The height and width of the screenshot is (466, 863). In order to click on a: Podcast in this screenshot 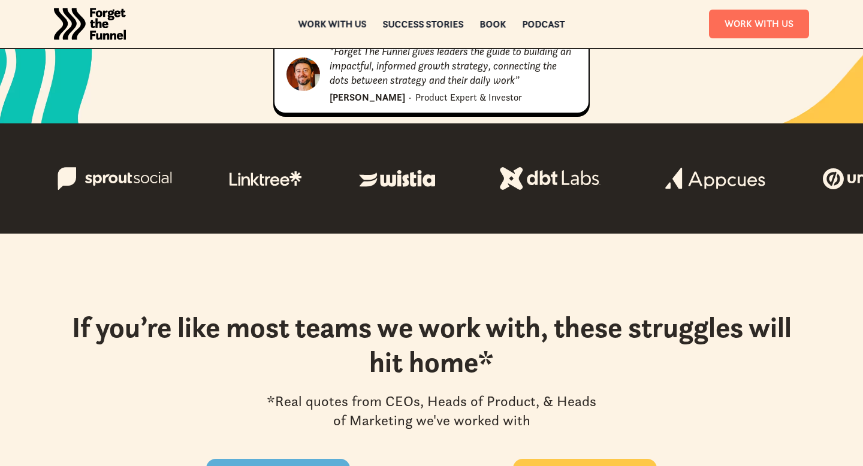, I will do `click(544, 24)`.